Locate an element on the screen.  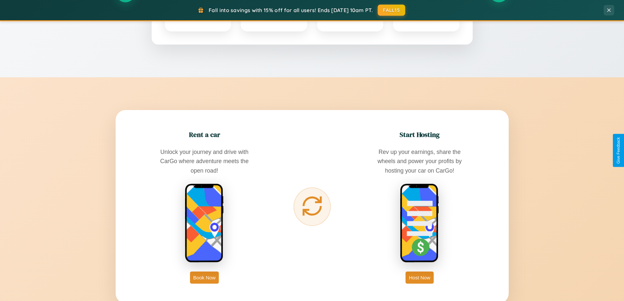
img: rent phone is located at coordinates (204, 223).